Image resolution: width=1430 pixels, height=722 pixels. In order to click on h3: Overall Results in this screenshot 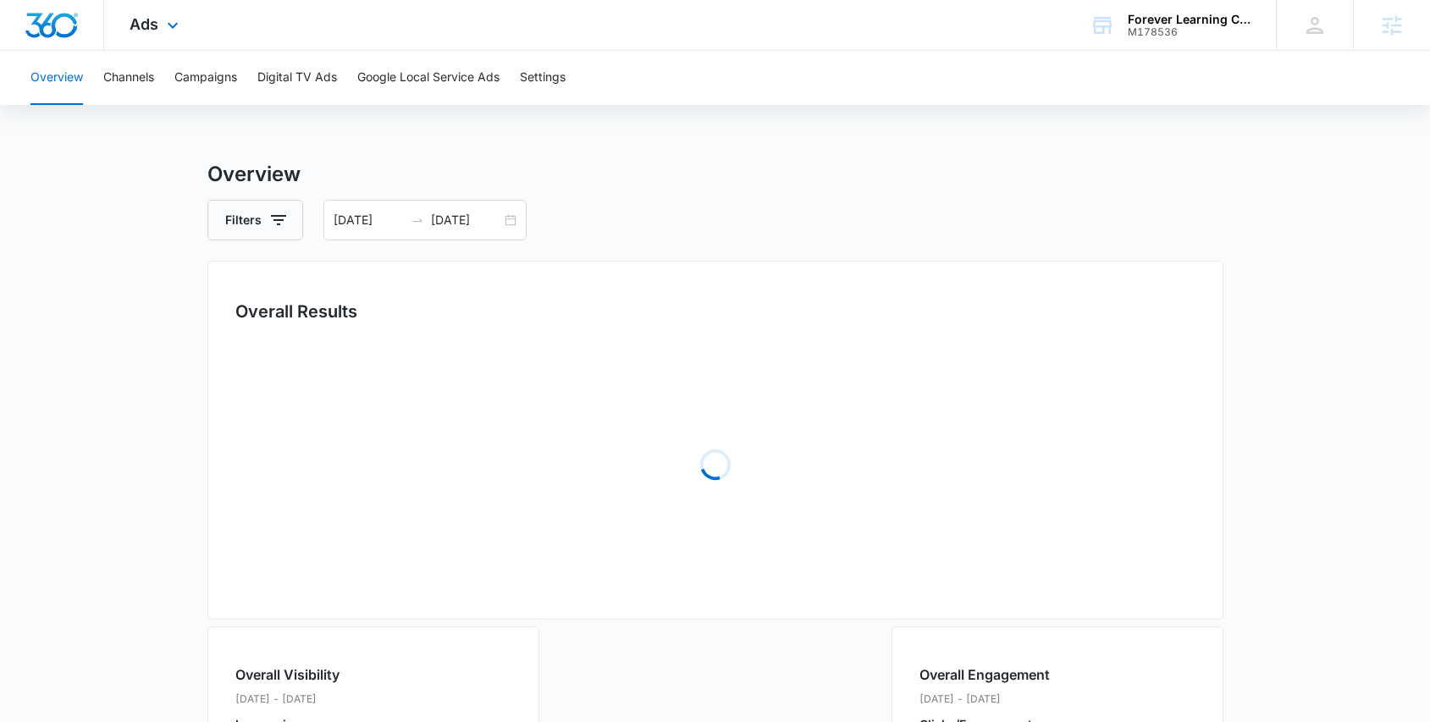, I will do `click(296, 312)`.